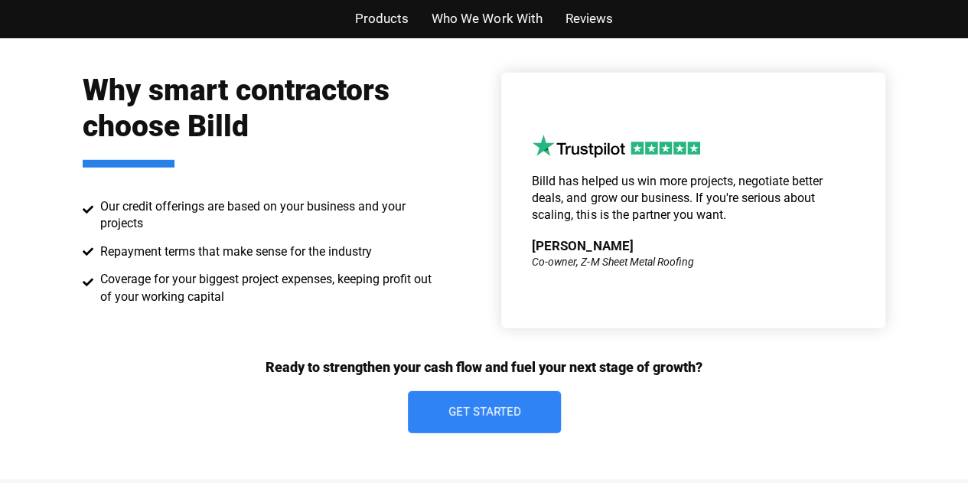 Image resolution: width=968 pixels, height=483 pixels. What do you see at coordinates (264, 288) in the screenshot?
I see `span: Coverage for your biggest project expenses, keeping profit out of your working capital` at bounding box center [264, 288].